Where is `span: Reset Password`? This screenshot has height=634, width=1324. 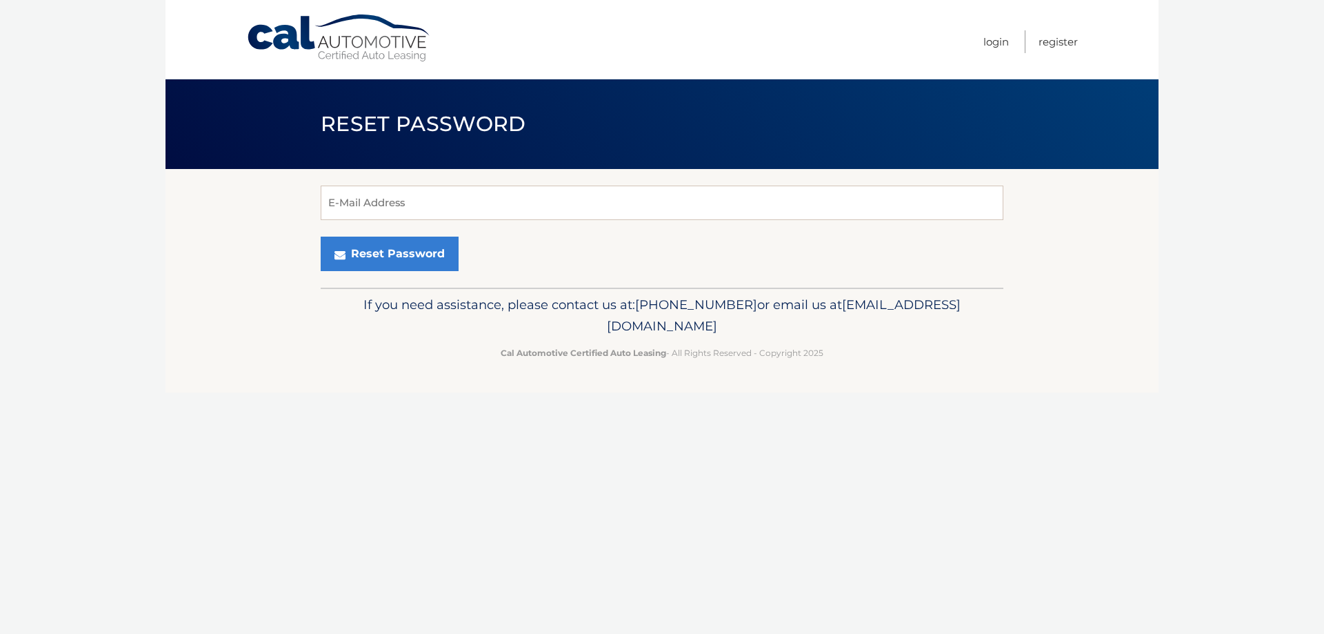
span: Reset Password is located at coordinates (423, 123).